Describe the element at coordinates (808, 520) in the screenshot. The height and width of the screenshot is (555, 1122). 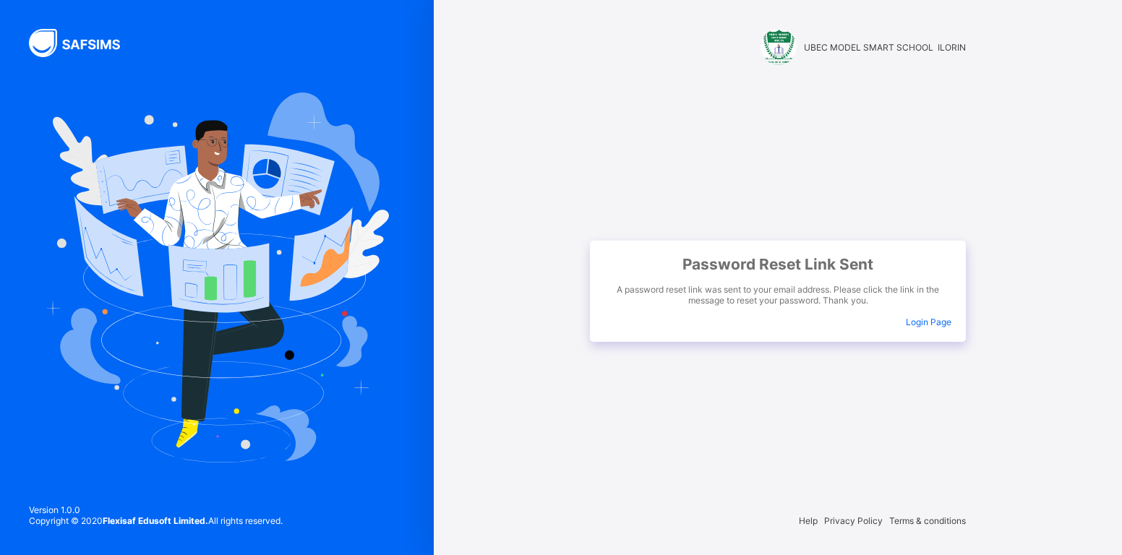
I see `span: Help` at that location.